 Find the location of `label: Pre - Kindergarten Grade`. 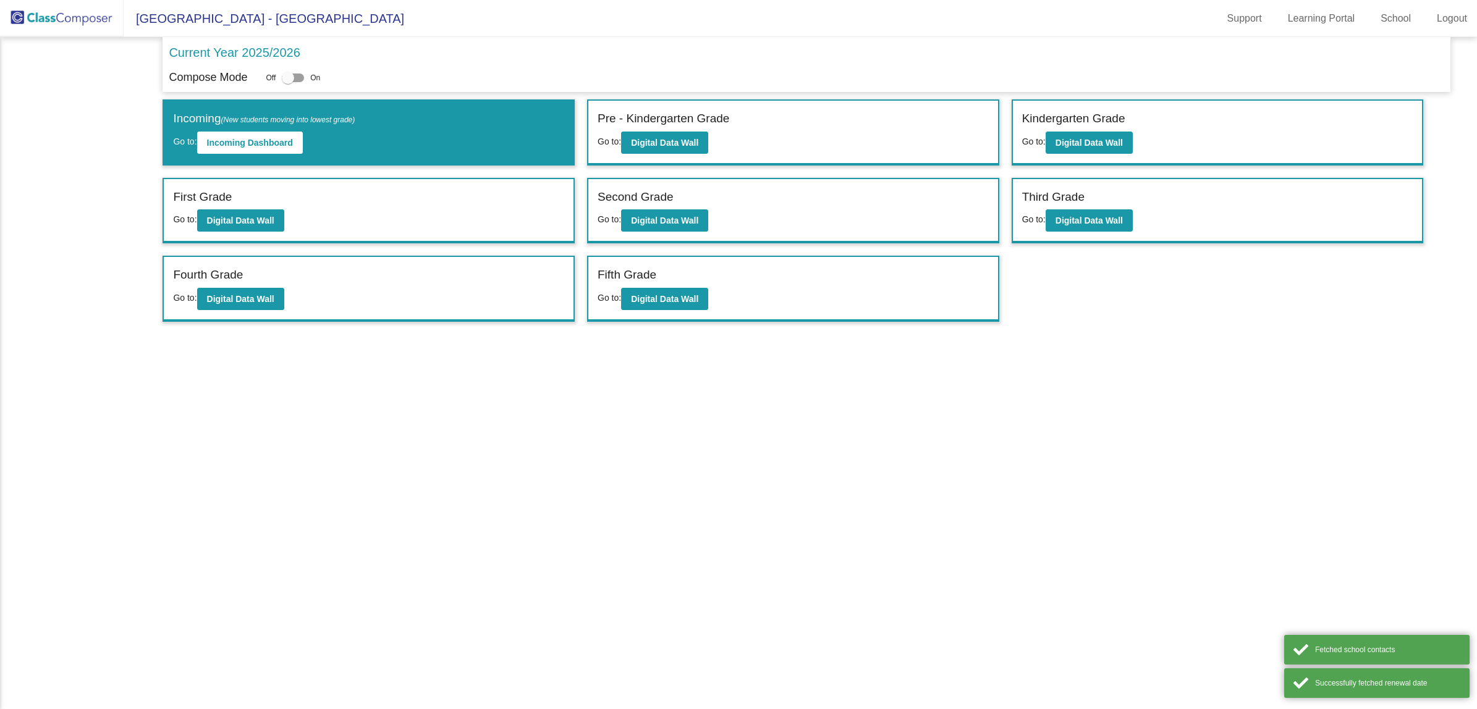

label: Pre - Kindergarten Grade is located at coordinates (663, 119).